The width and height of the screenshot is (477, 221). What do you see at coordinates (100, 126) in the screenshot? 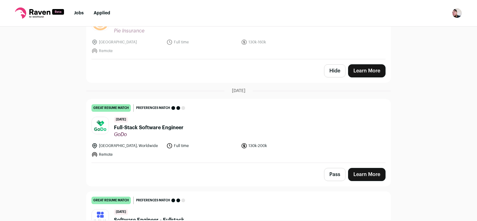
I see `img: 8111b14855cdb503067d609886c9f8325a76d83eabb8136f5e720b2280e3256b.jpg` at bounding box center [100, 126].